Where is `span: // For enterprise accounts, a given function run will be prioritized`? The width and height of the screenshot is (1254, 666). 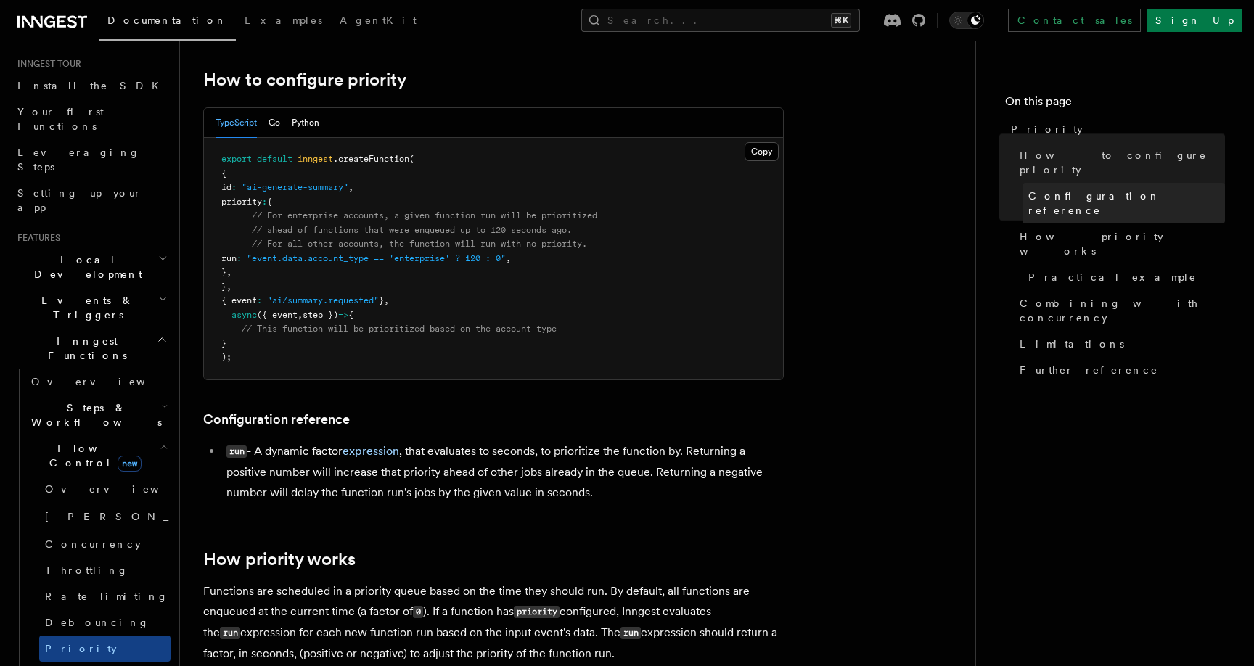 span: // For enterprise accounts, a given function run will be prioritized is located at coordinates (425, 216).